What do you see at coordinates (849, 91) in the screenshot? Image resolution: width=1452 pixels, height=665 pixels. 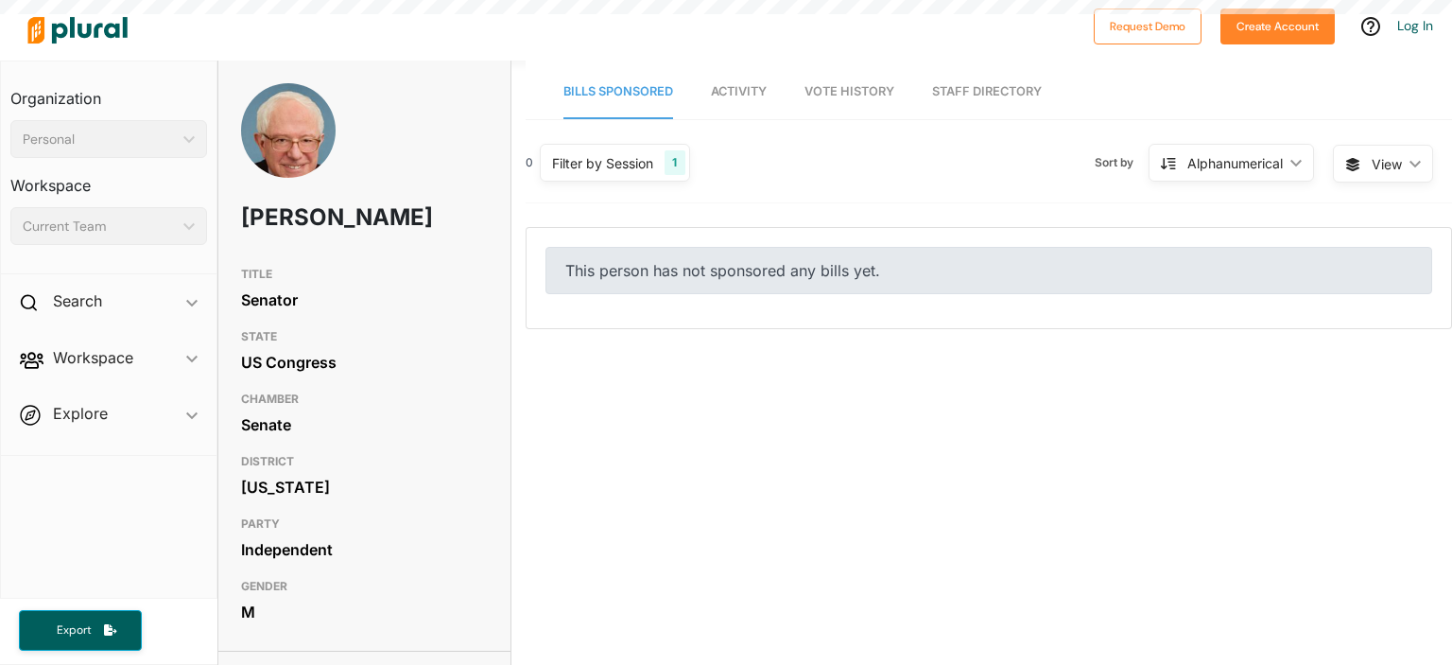 I see `span: Vote History` at bounding box center [849, 91].